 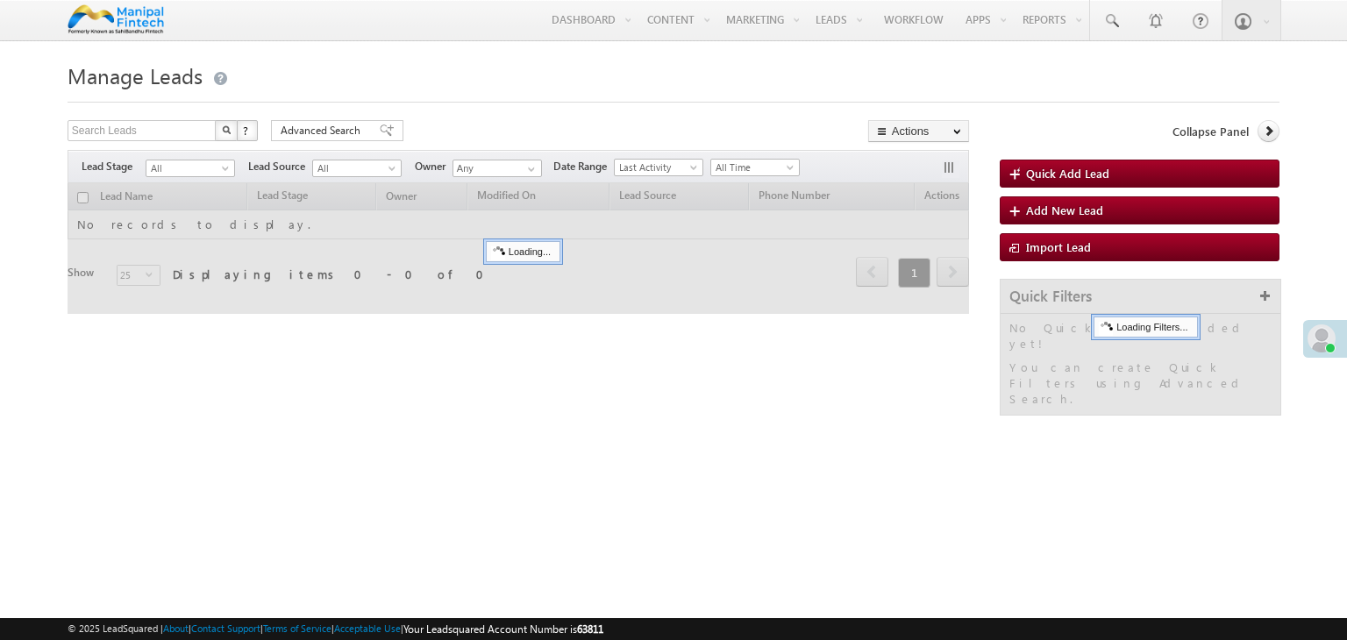 I want to click on a: All Time, so click(x=755, y=168).